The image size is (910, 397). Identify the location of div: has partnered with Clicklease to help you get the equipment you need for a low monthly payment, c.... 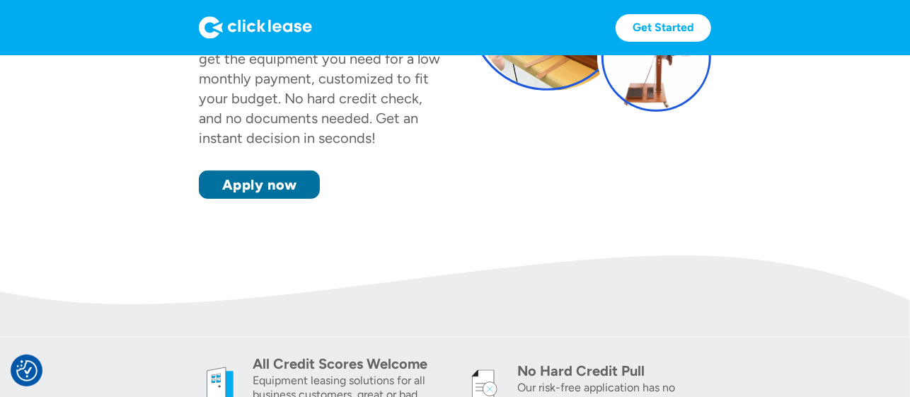
(319, 79).